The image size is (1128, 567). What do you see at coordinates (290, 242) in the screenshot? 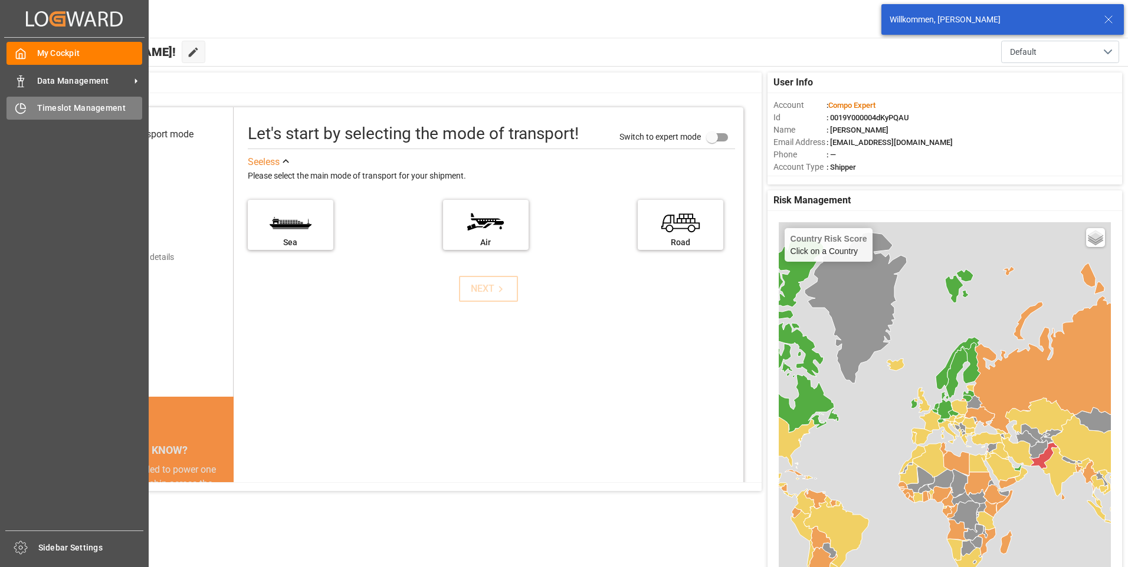
I see `div: Sea` at bounding box center [290, 242].